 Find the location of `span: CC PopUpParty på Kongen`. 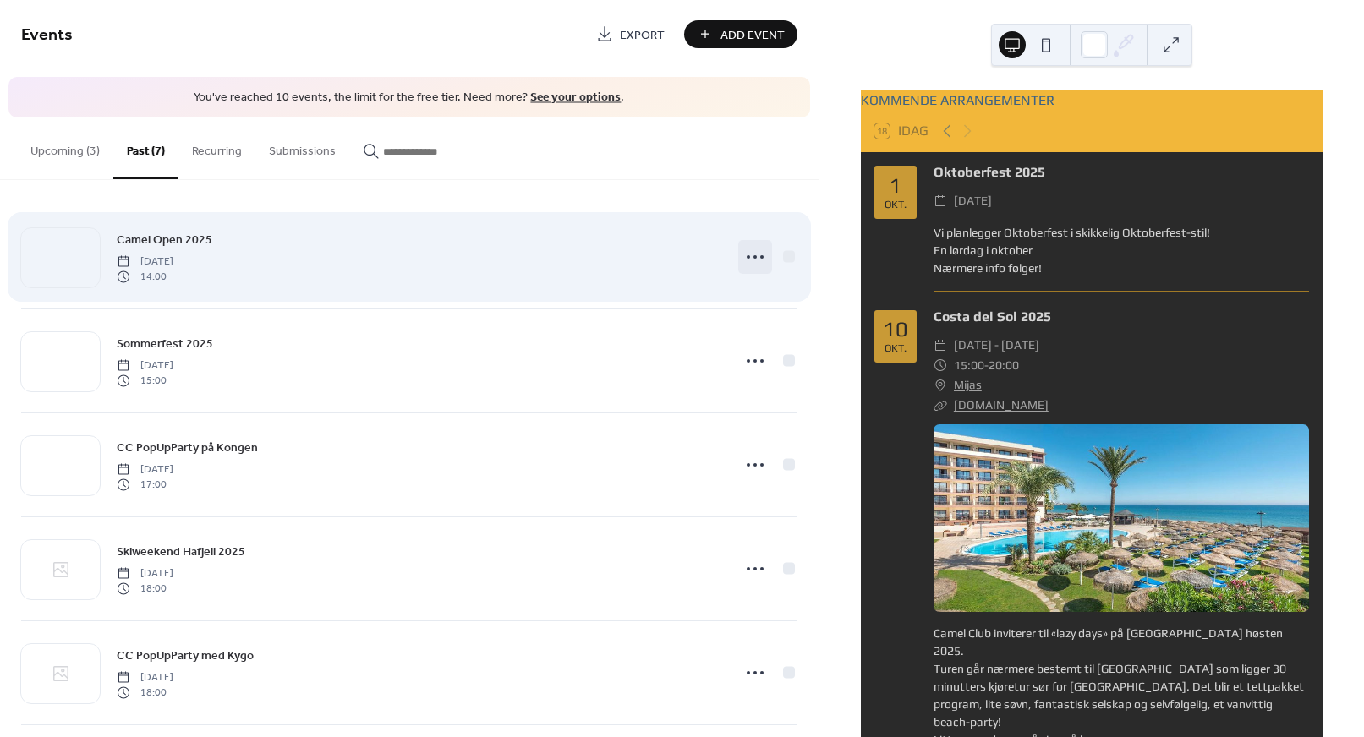

span: CC PopUpParty på Kongen is located at coordinates (187, 447).